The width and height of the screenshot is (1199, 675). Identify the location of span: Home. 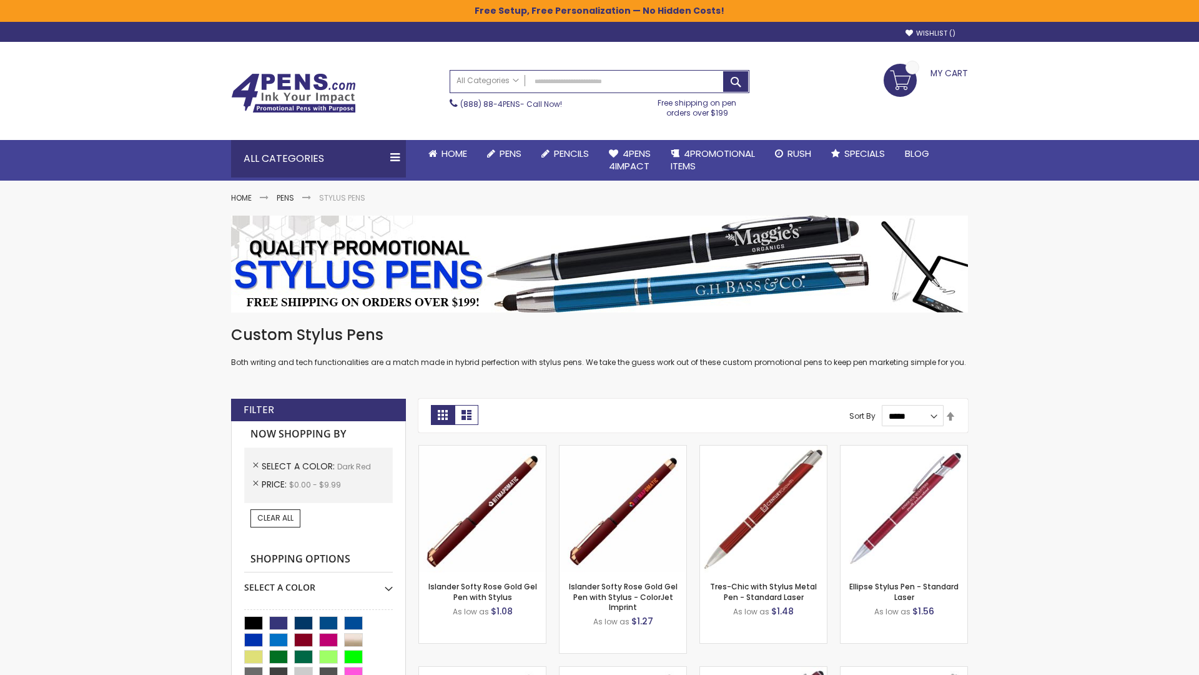
(454, 153).